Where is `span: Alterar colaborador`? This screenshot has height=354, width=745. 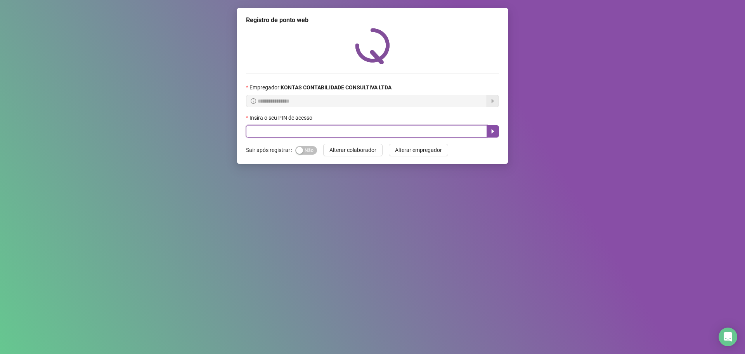
span: Alterar colaborador is located at coordinates (353, 150).